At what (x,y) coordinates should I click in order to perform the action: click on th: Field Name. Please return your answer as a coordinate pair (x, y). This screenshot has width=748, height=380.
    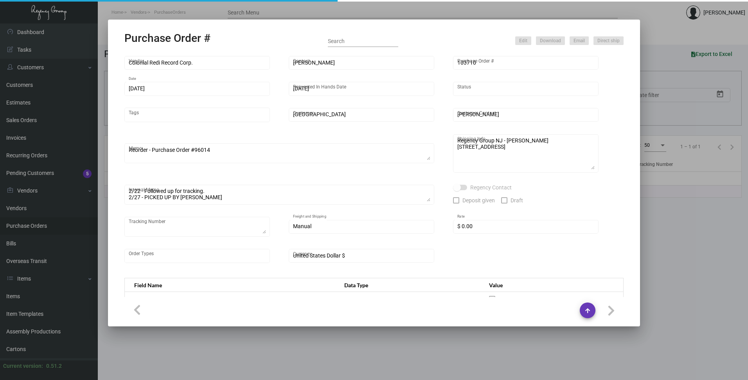
    Looking at the image, I should click on (231, 285).